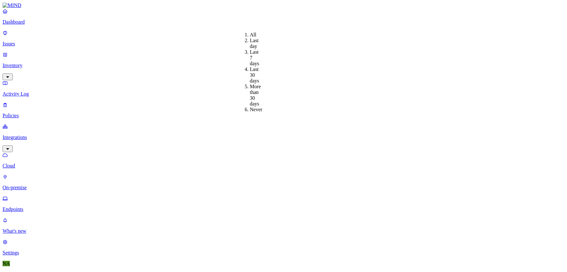 This screenshot has width=567, height=272. Describe the element at coordinates (283, 247) in the screenshot. I see `a: Settings` at that location.